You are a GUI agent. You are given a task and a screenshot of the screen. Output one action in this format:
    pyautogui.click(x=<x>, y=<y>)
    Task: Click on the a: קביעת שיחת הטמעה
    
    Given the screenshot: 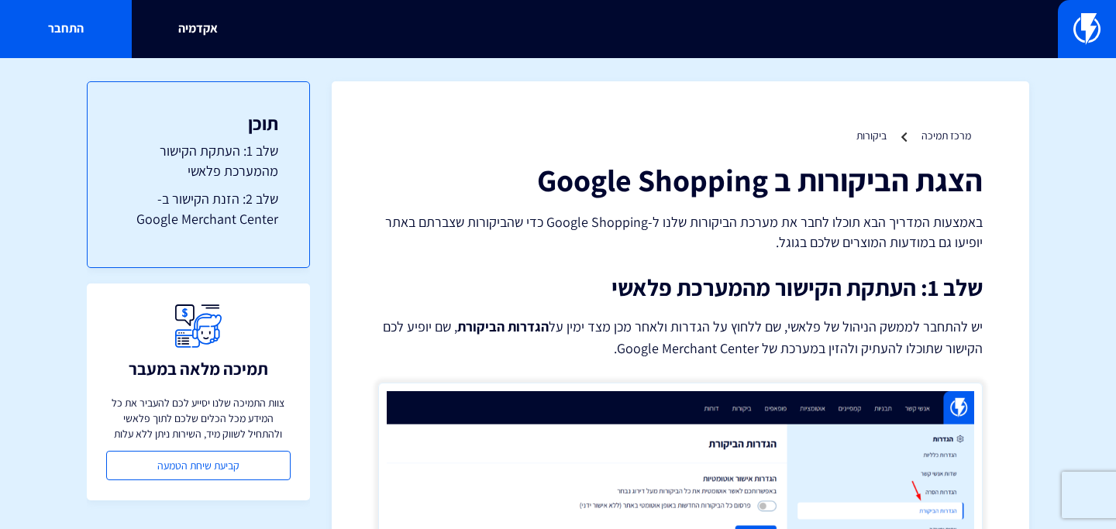 What is the action you would take?
    pyautogui.click(x=198, y=466)
    